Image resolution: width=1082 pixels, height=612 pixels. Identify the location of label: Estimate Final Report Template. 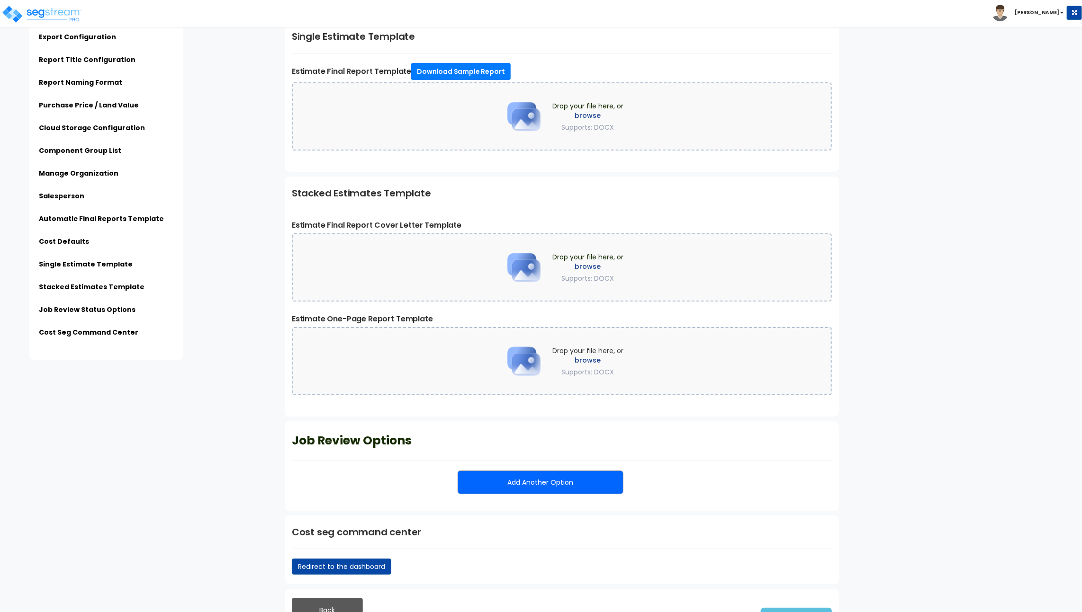
(562, 72).